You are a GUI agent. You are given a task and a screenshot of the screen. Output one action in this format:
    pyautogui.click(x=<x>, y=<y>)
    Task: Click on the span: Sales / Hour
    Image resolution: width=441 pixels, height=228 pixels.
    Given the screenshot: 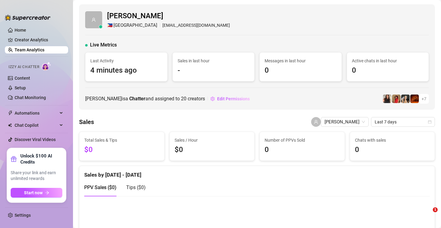 What is the action you would take?
    pyautogui.click(x=212, y=140)
    